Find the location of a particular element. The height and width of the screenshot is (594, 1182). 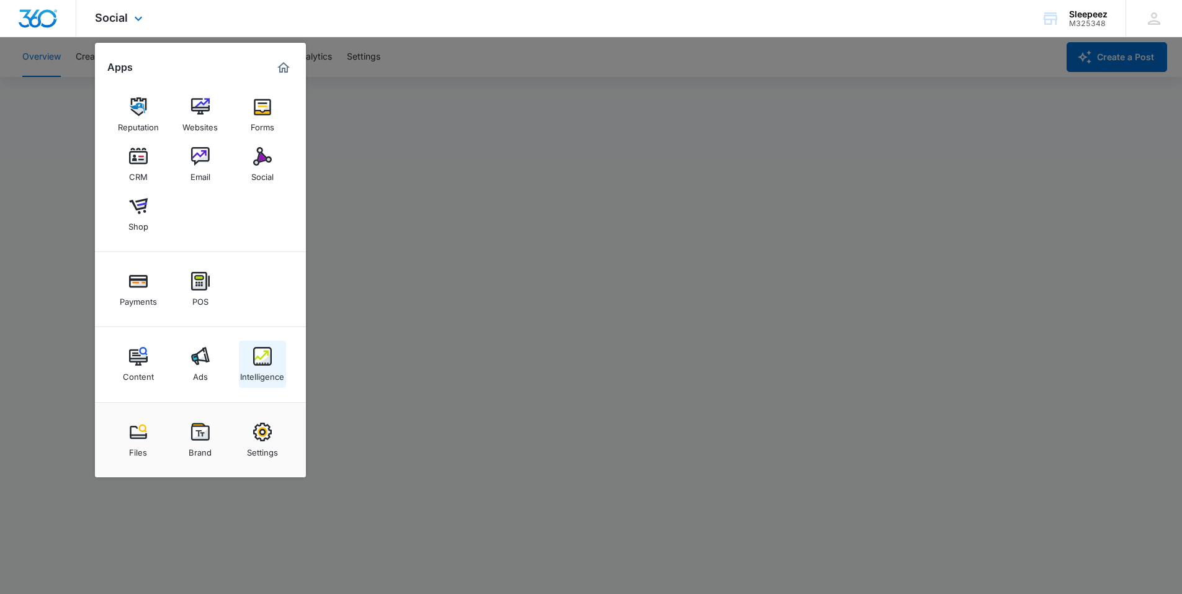

a: Payments is located at coordinates (138, 289).